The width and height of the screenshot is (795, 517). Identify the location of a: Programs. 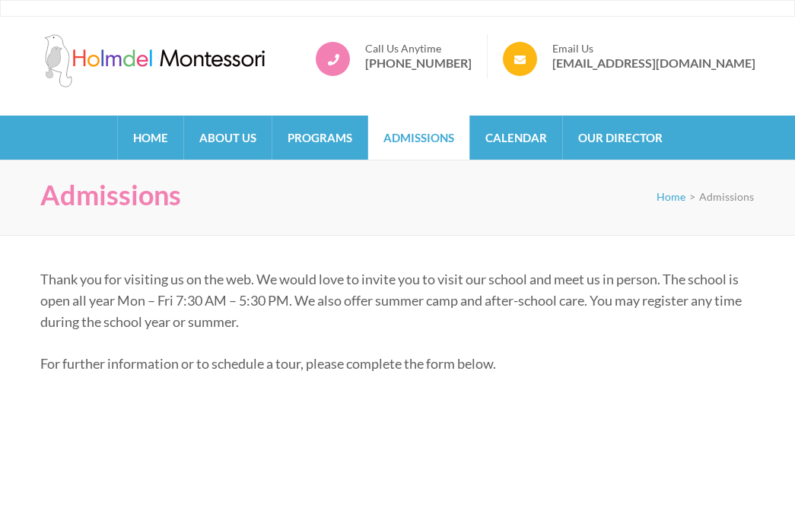
(320, 138).